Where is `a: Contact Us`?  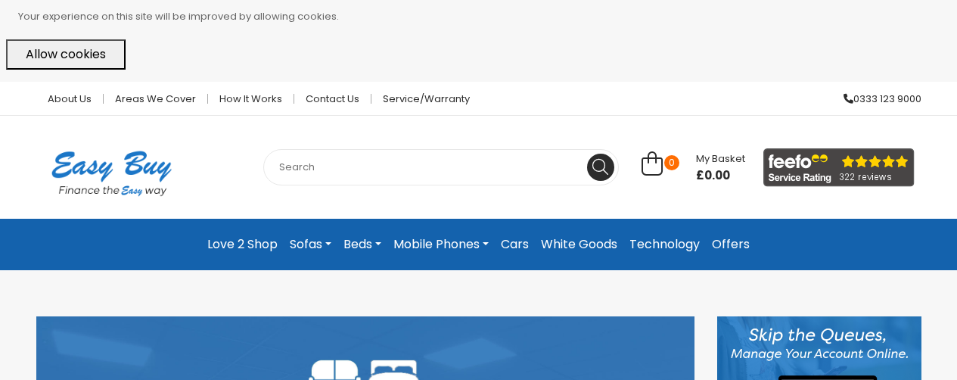 a: Contact Us is located at coordinates (333, 98).